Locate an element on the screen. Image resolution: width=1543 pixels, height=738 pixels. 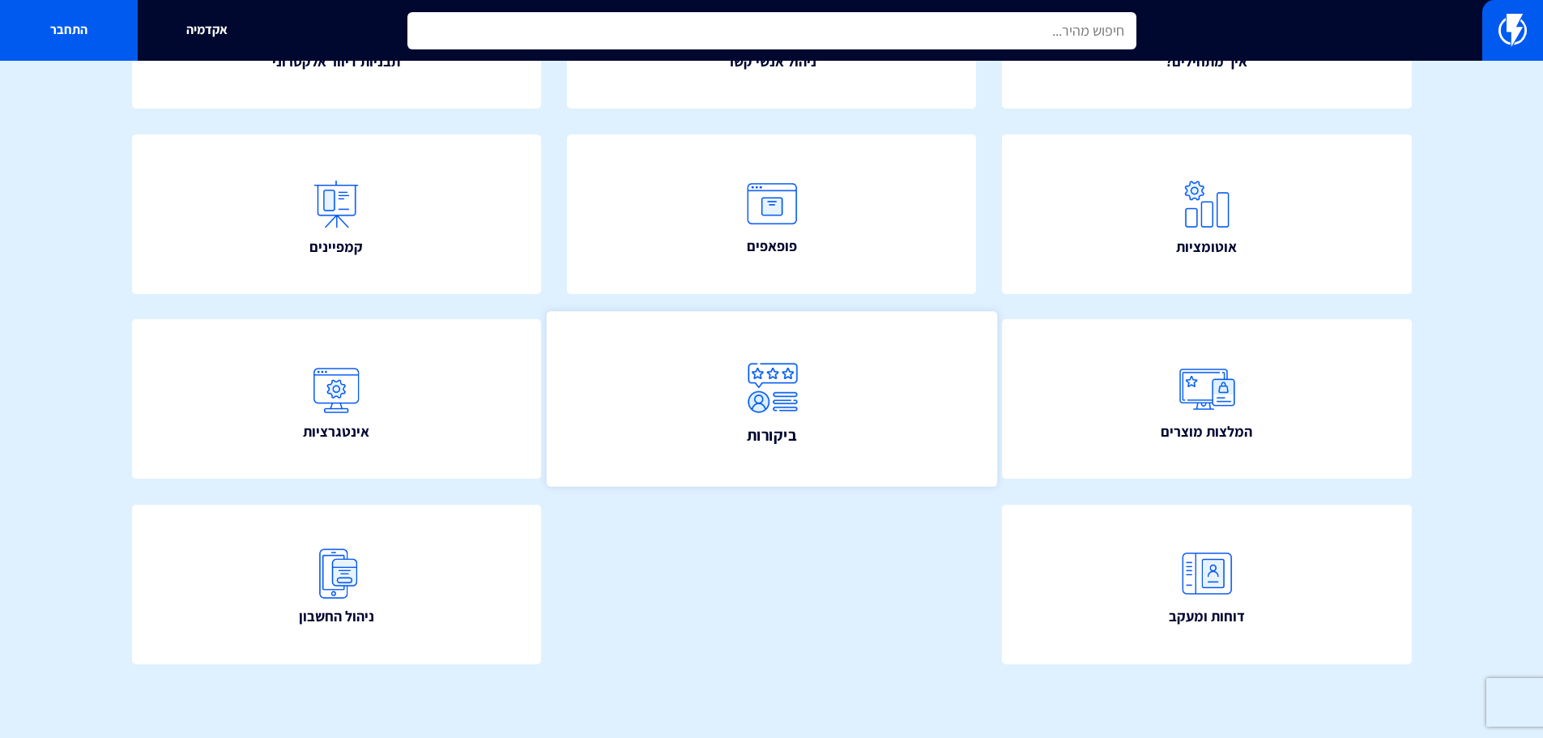
a: אינטגרציות is located at coordinates (337, 399).